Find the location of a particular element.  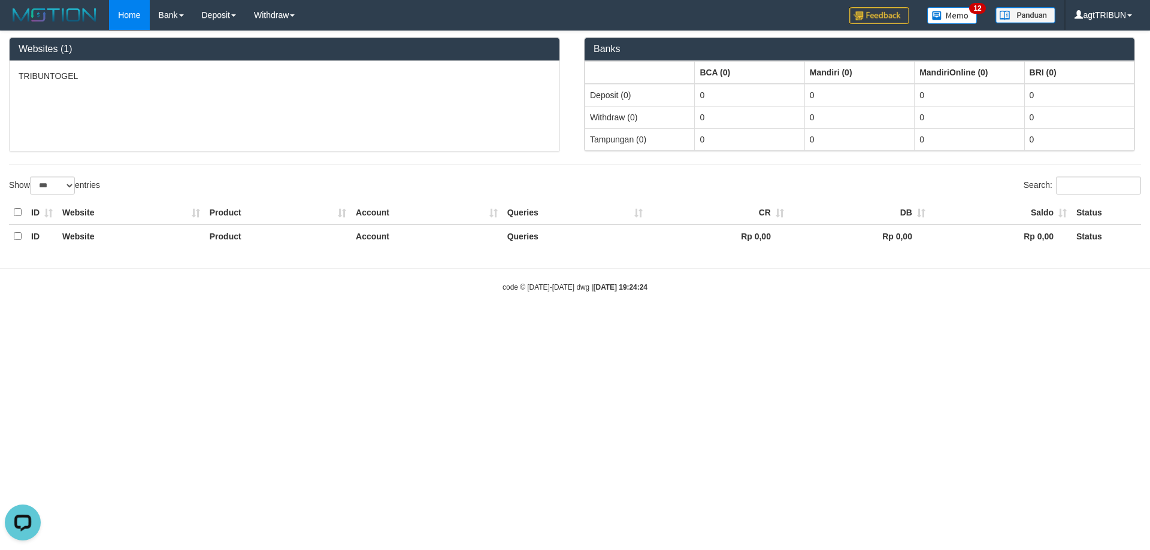

img: panduan.png is located at coordinates (1025, 15).